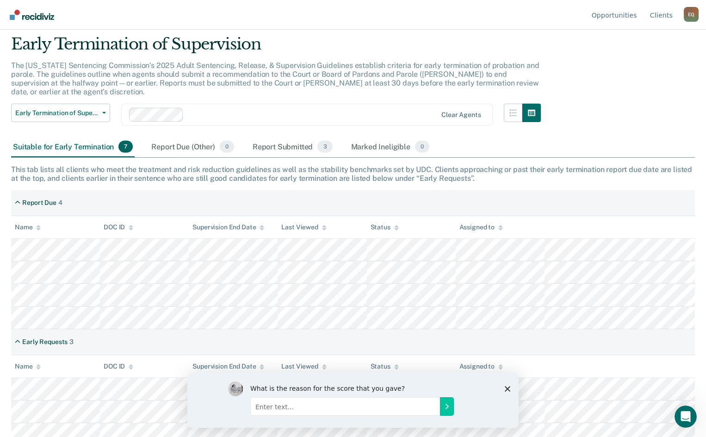 This screenshot has width=706, height=437. I want to click on button: Early Termination of Supervision, so click(61, 113).